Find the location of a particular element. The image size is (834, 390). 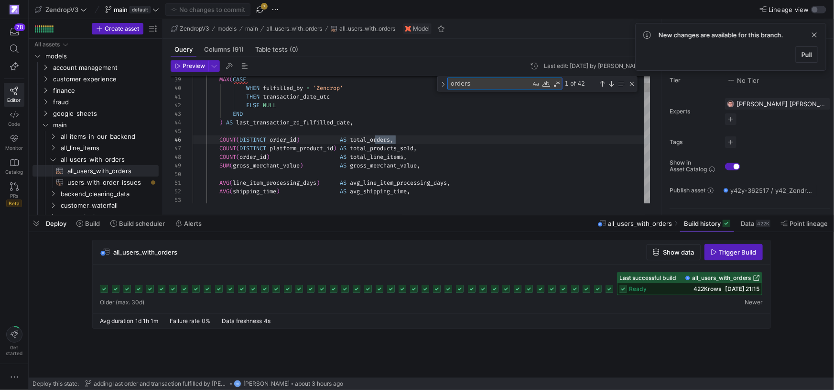

div: 43 is located at coordinates (176, 114).